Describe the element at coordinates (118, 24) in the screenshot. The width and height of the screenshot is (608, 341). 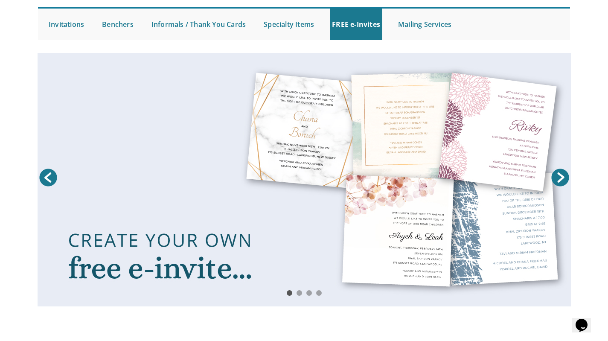
I see `a: Benchers` at that location.